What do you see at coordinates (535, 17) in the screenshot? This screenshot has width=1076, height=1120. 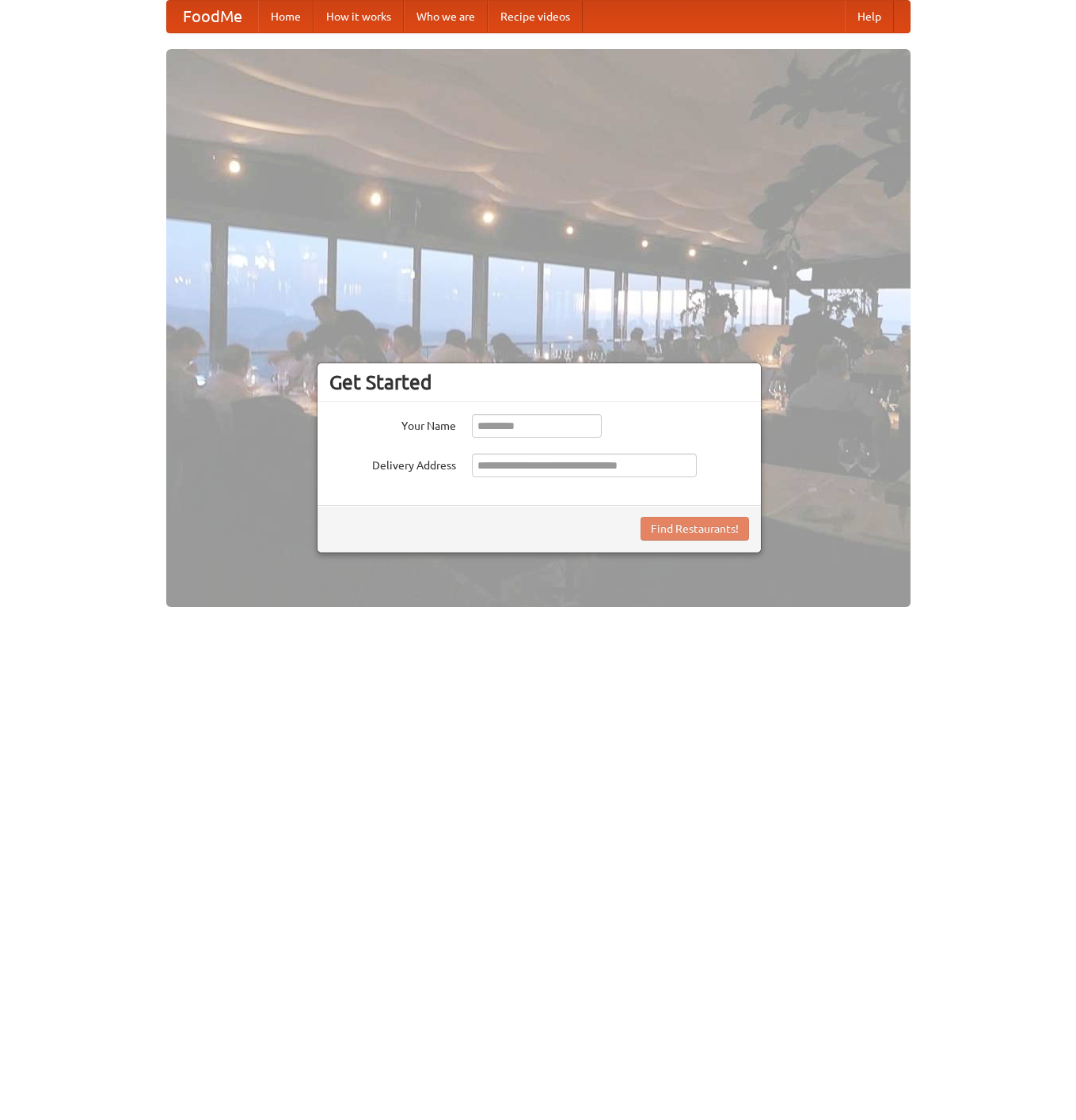 I see `a: Recipe videos` at bounding box center [535, 17].